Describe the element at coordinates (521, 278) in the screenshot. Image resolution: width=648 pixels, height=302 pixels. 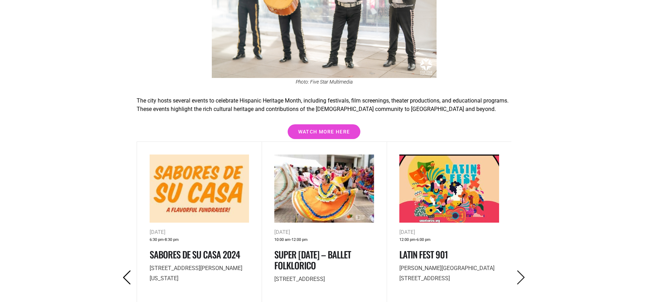
I see `button: Next` at that location.